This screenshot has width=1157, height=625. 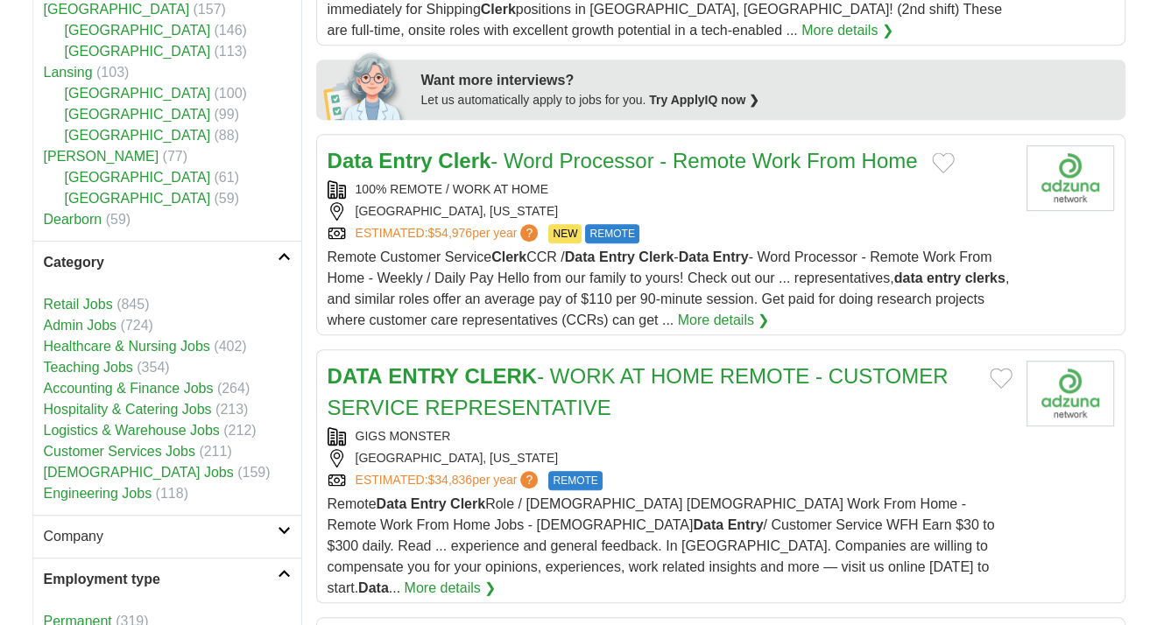 I want to click on a: Company, so click(x=167, y=536).